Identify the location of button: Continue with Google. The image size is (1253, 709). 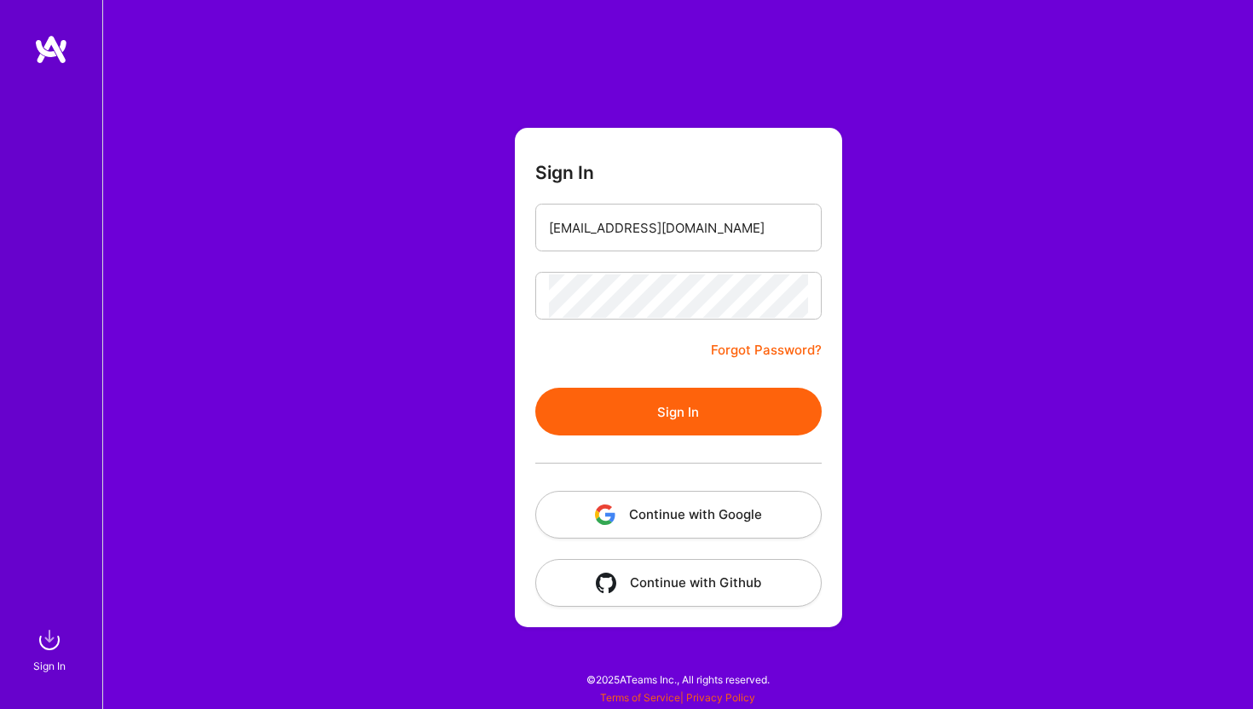
(679, 515).